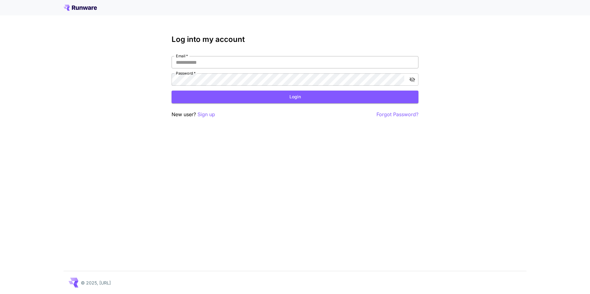 This screenshot has width=590, height=294. I want to click on label: Email, so click(182, 56).